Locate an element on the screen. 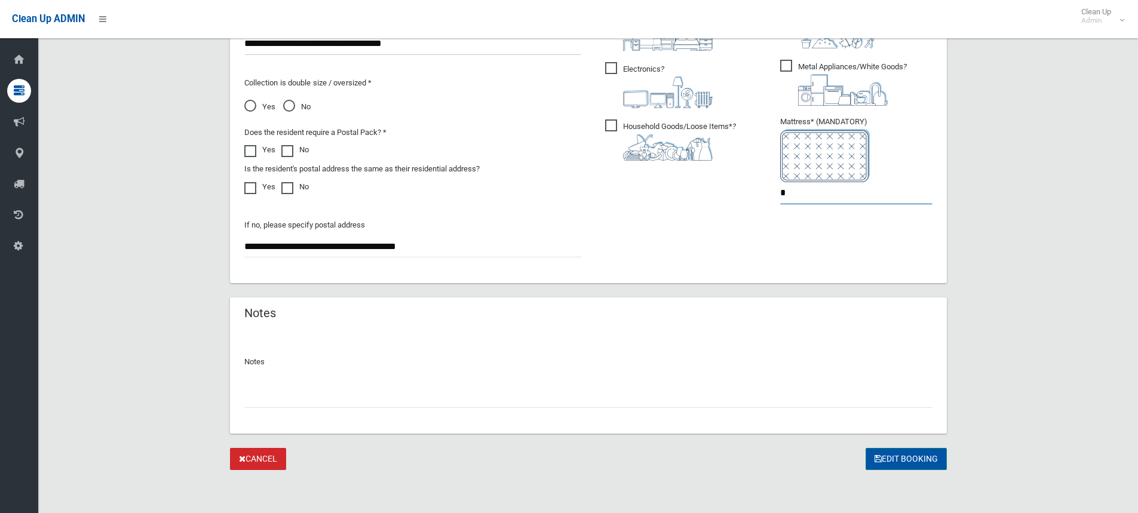 The width and height of the screenshot is (1138, 513). span: Clean Up ADMIN is located at coordinates (48, 19).